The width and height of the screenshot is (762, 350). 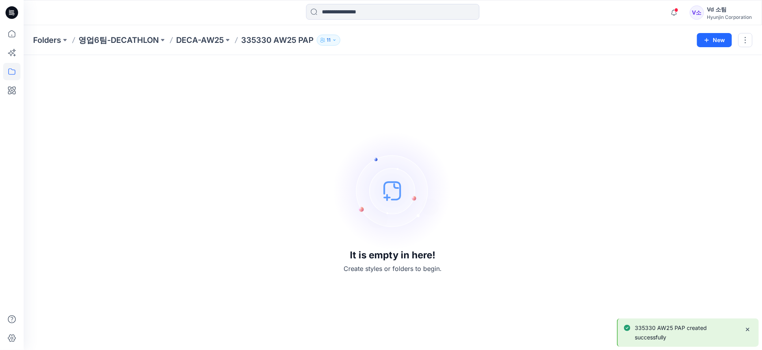 What do you see at coordinates (686, 333) in the screenshot?
I see `p: 335330 AW25 PAP created successfully` at bounding box center [686, 333].